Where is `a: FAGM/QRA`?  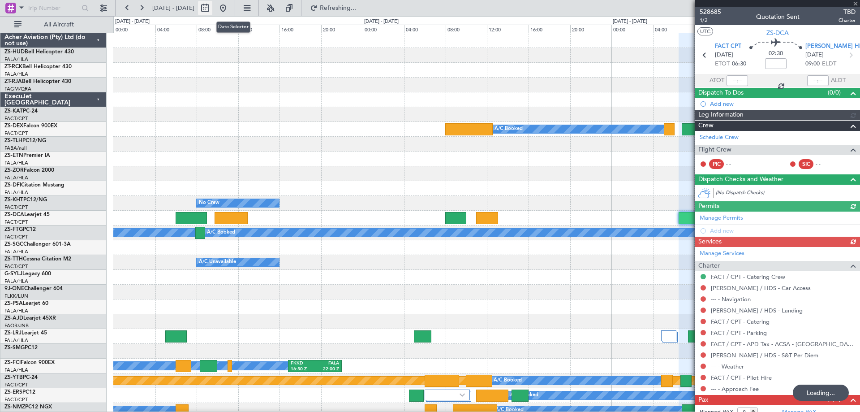
a: FAGM/QRA is located at coordinates (18, 89).